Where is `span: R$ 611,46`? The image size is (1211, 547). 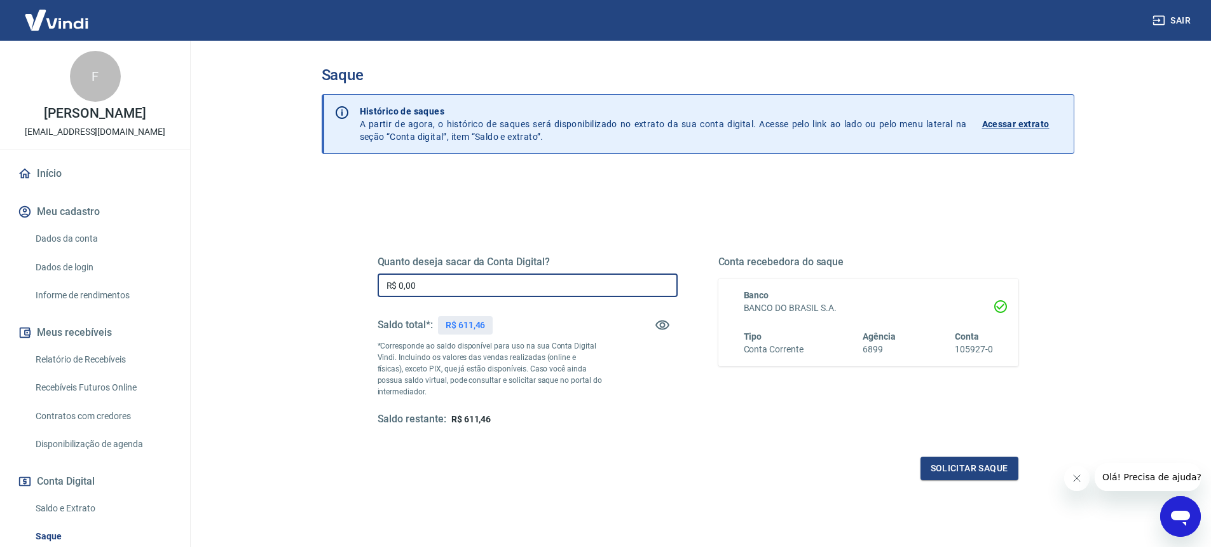
span: R$ 611,46 is located at coordinates (471, 419).